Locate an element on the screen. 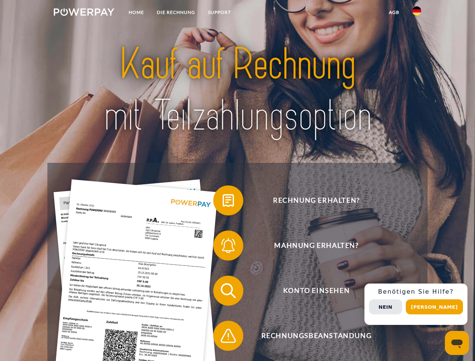 The height and width of the screenshot is (361, 475). button: Mahnung erhalten? is located at coordinates (311, 245).